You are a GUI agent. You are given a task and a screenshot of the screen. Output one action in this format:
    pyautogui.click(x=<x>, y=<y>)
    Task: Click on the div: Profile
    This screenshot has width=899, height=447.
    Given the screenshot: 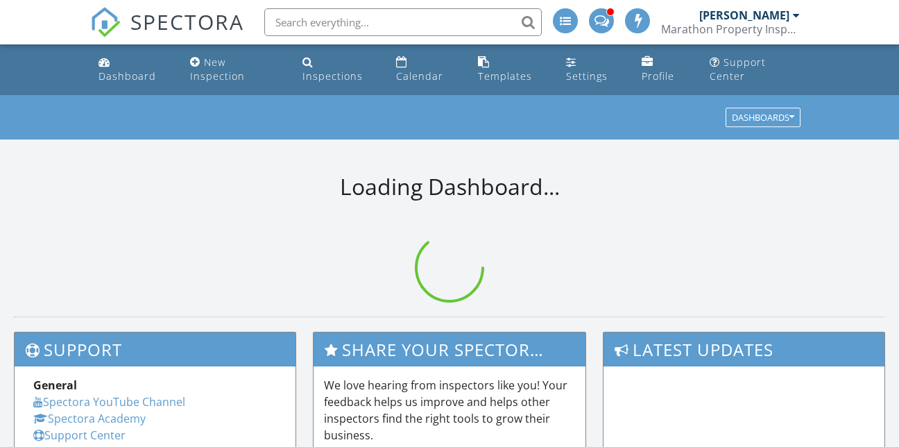 What is the action you would take?
    pyautogui.click(x=658, y=76)
    